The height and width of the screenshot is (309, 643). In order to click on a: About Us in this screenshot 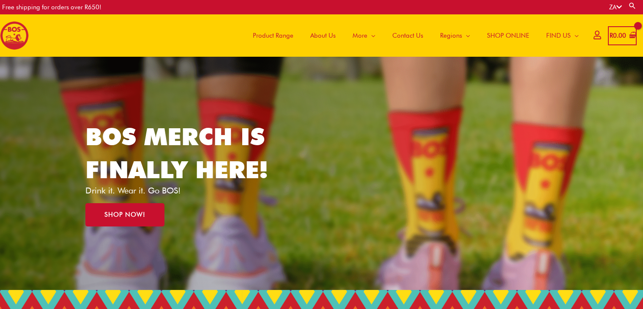, I will do `click(323, 36)`.